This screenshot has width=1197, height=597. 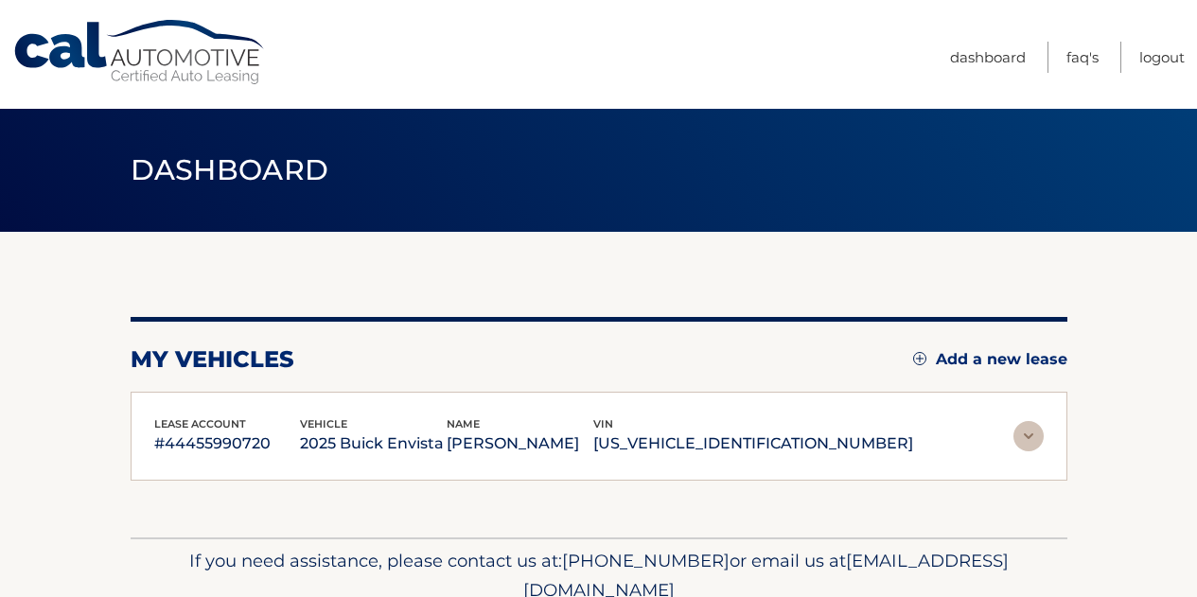 What do you see at coordinates (1028, 436) in the screenshot?
I see `img: accordion-rest.svg` at bounding box center [1028, 436].